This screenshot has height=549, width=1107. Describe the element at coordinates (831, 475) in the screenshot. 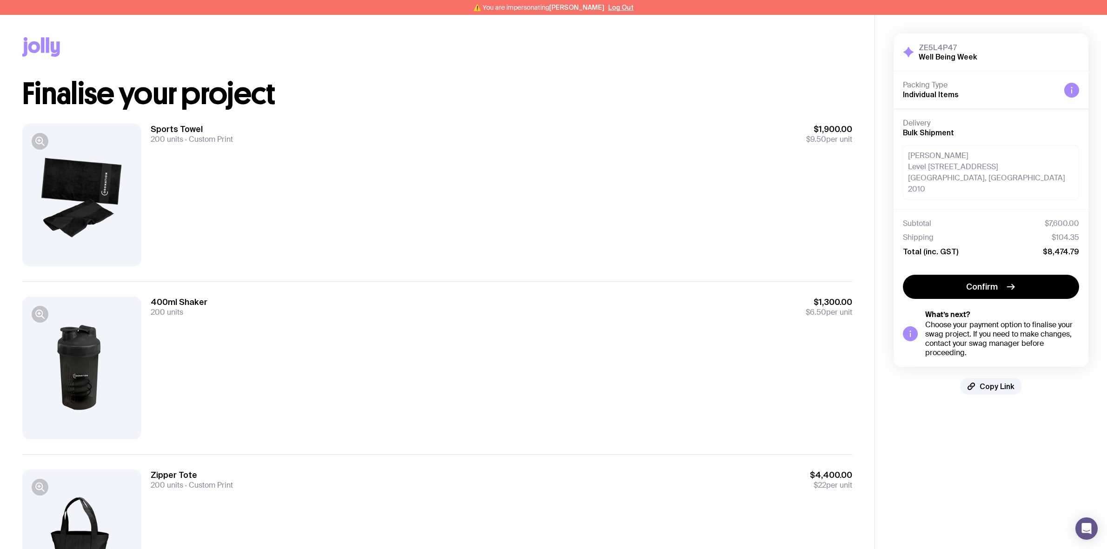

I see `span: $4,400.00` at that location.